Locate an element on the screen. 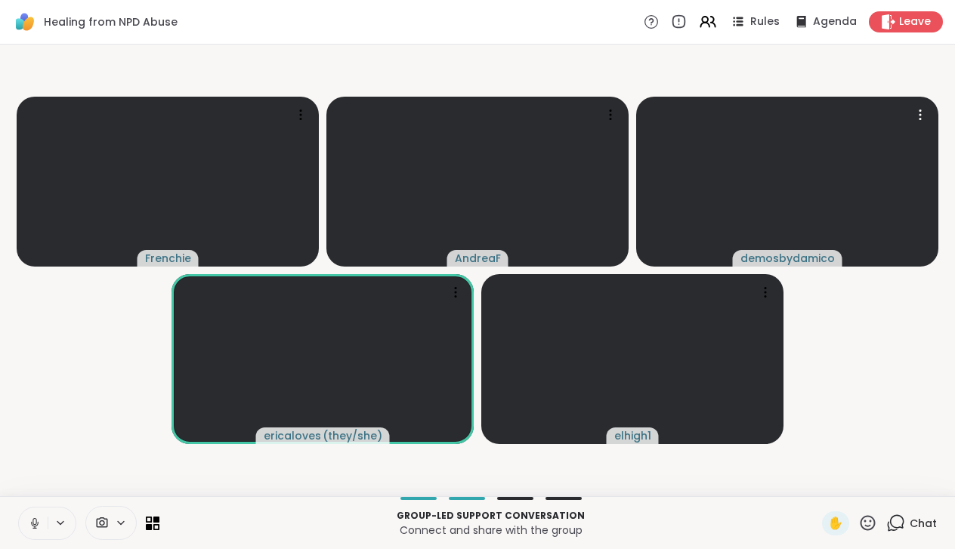 Image resolution: width=955 pixels, height=549 pixels. span: Agenda is located at coordinates (835, 22).